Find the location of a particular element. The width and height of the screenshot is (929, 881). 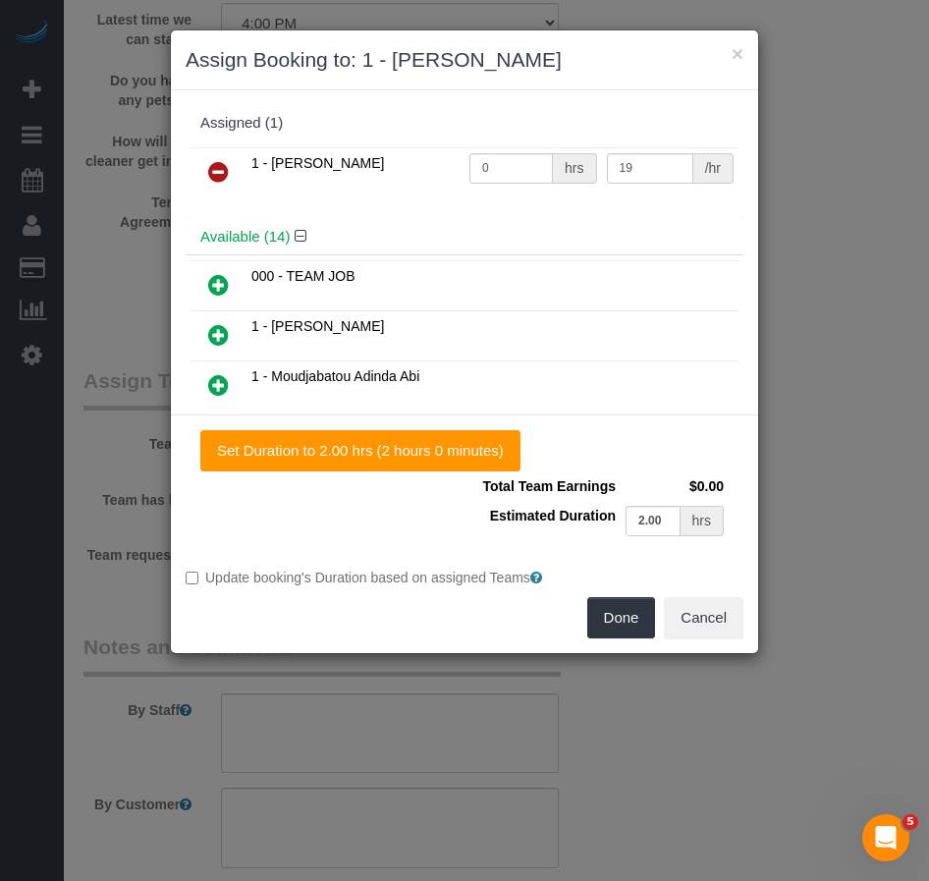

div: /hr is located at coordinates (713, 168).